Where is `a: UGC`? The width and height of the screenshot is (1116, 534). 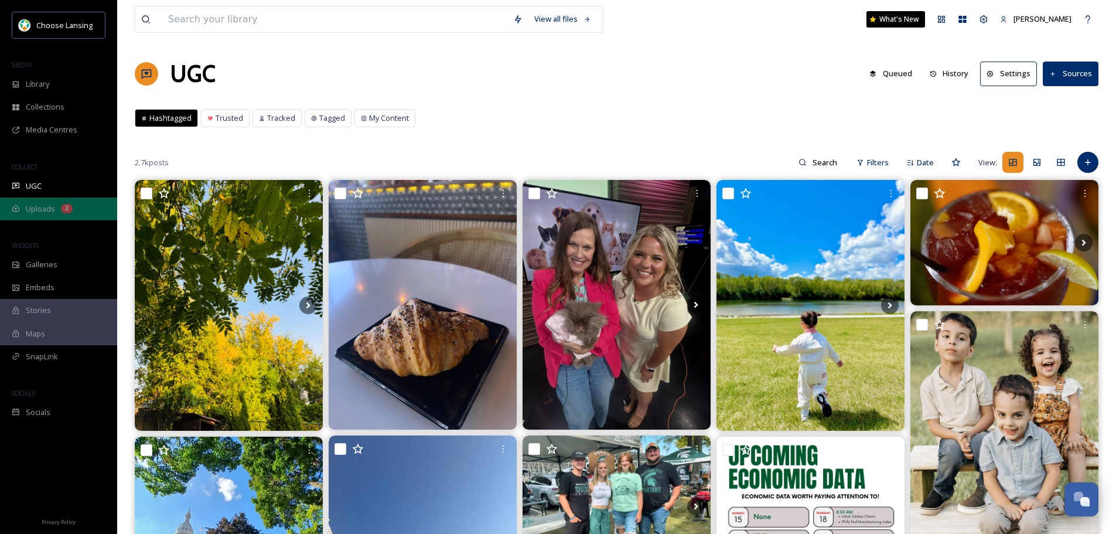
a: UGC is located at coordinates (193, 74).